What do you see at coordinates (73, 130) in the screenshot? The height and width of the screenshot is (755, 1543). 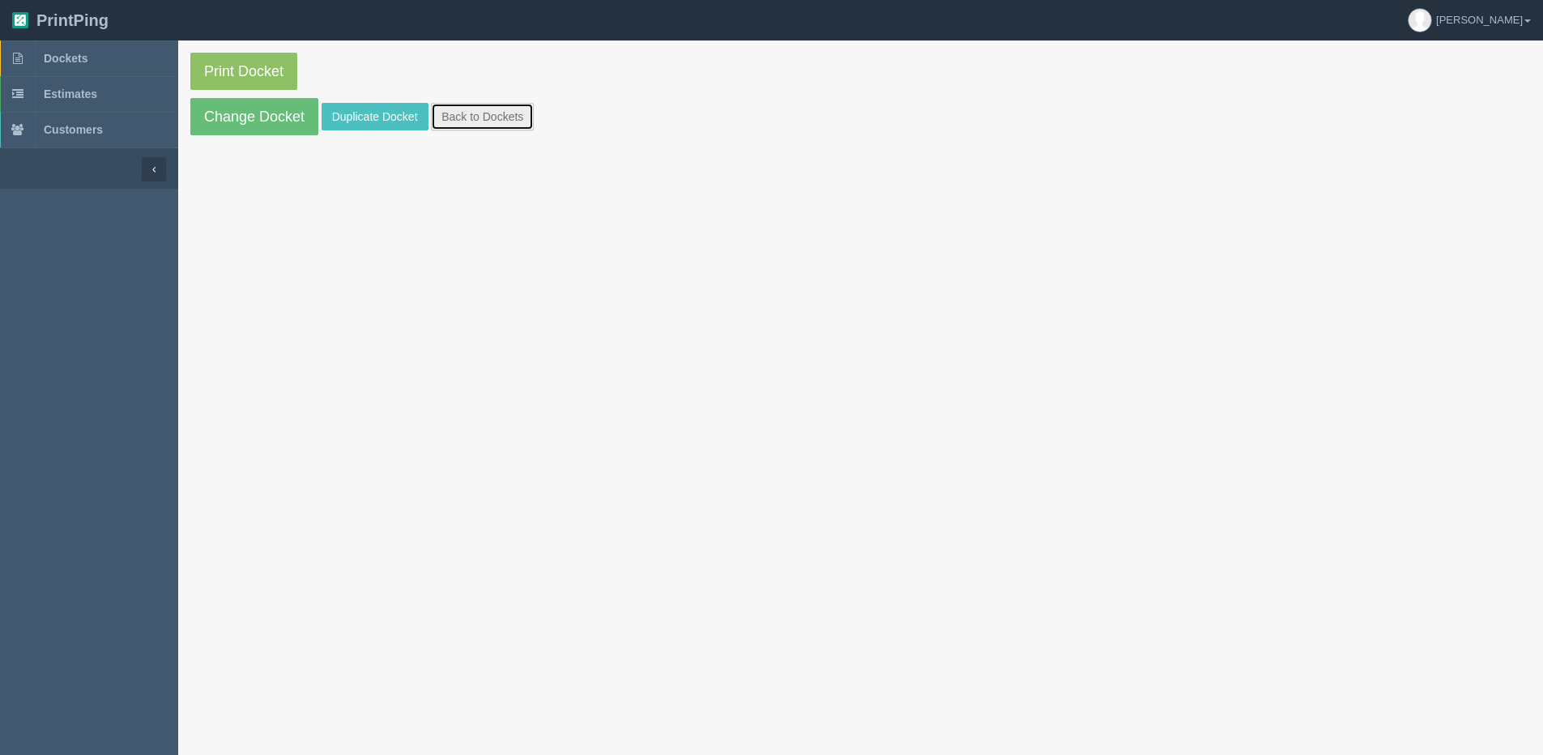 I see `span: Customers` at bounding box center [73, 130].